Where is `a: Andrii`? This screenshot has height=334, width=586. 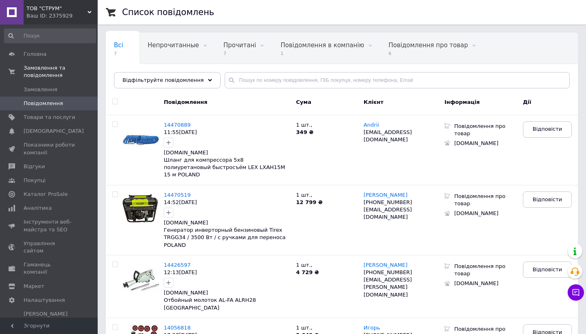 a: Andrii is located at coordinates (371, 125).